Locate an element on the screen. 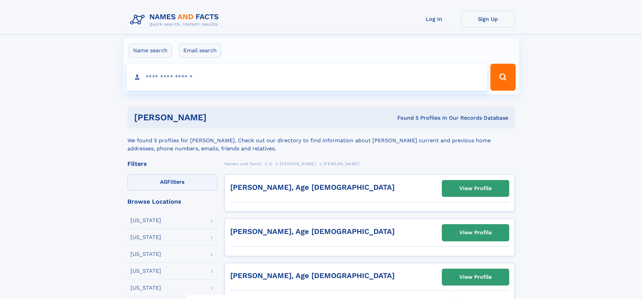 The width and height of the screenshot is (642, 299). div: Browse Locations is located at coordinates (173, 202).